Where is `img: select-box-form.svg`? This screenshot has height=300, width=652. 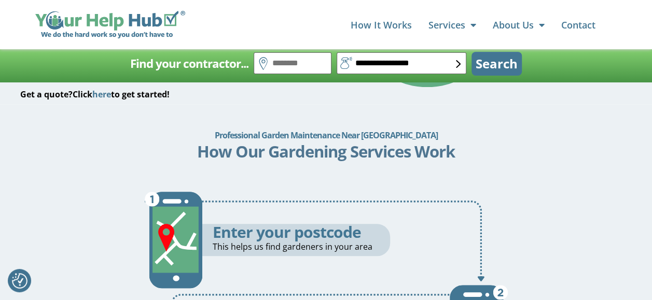
img: select-box-form.svg is located at coordinates (458, 64).